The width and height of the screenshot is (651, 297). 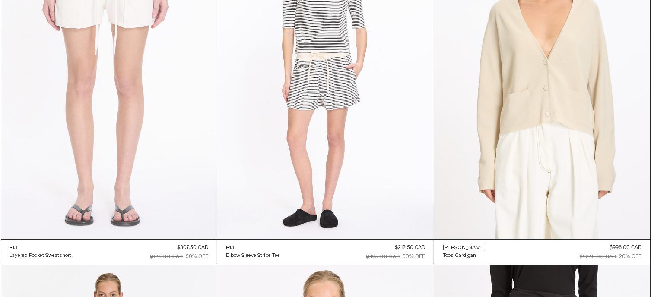 I want to click on div: 20% OFF, so click(x=631, y=257).